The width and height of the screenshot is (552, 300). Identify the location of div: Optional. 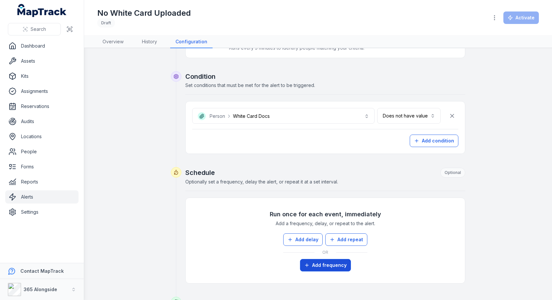
(453, 173).